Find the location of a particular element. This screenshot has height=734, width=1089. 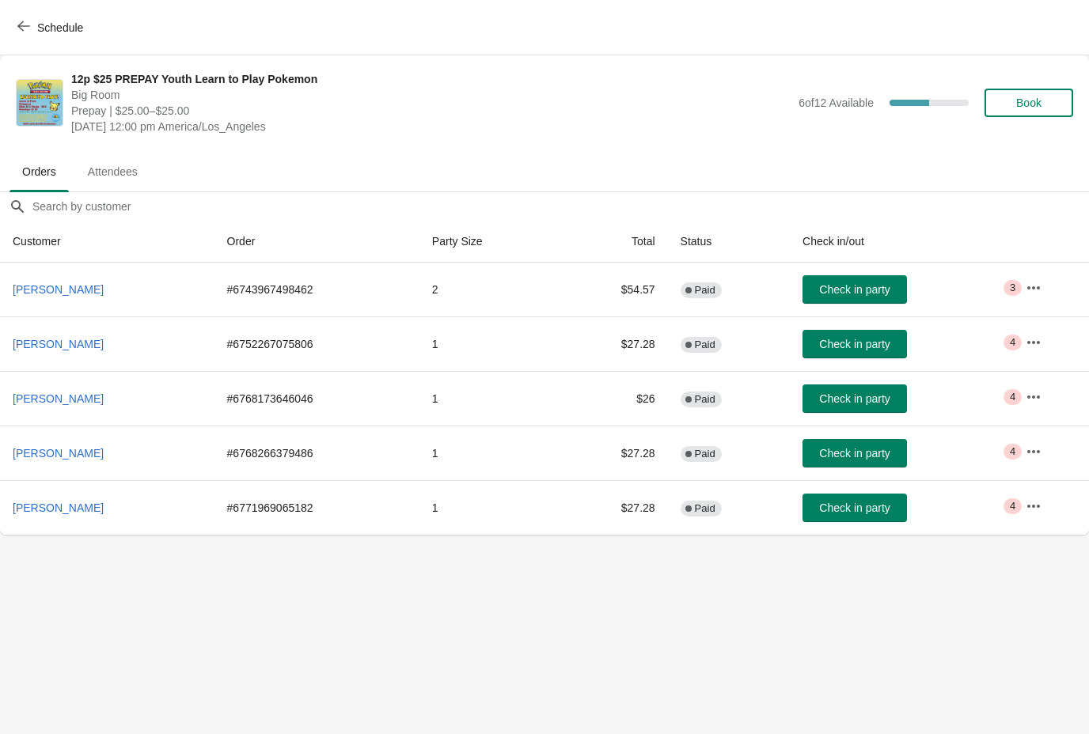

span: Prepay | $25.00–$25.00 is located at coordinates (430, 111).